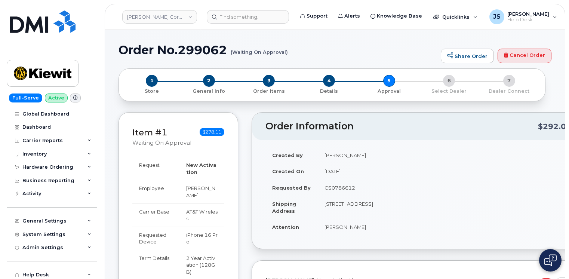 The image size is (569, 279). What do you see at coordinates (152, 91) in the screenshot?
I see `p: Store` at bounding box center [152, 91].